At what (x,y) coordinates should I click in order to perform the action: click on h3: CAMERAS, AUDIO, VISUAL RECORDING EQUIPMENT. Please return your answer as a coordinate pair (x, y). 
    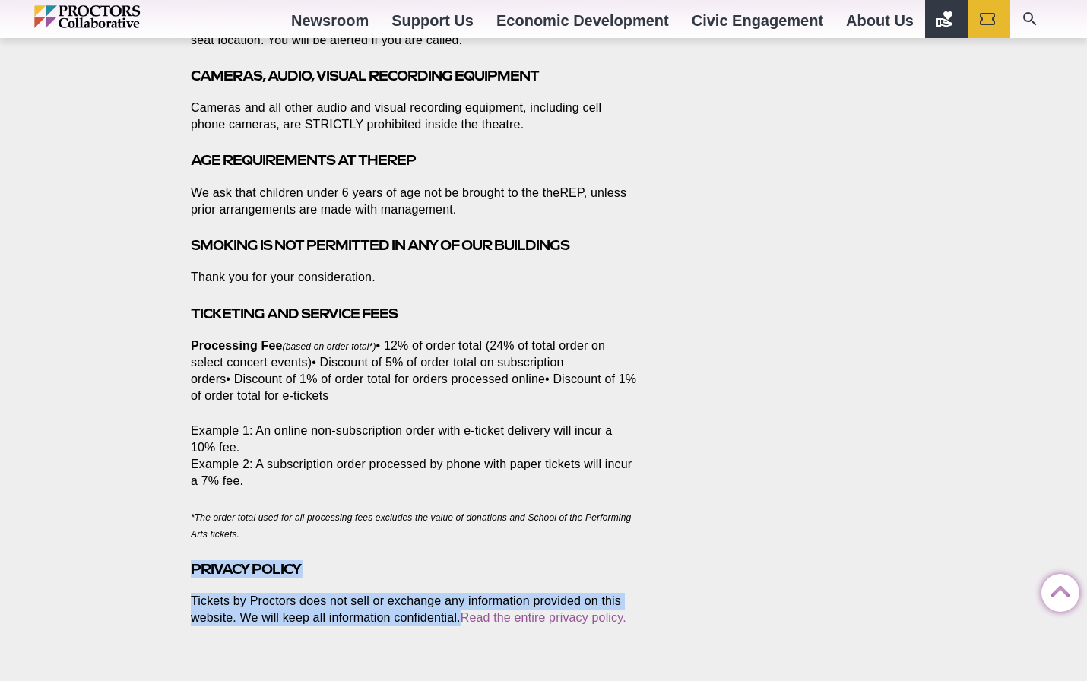
    Looking at the image, I should click on (414, 75).